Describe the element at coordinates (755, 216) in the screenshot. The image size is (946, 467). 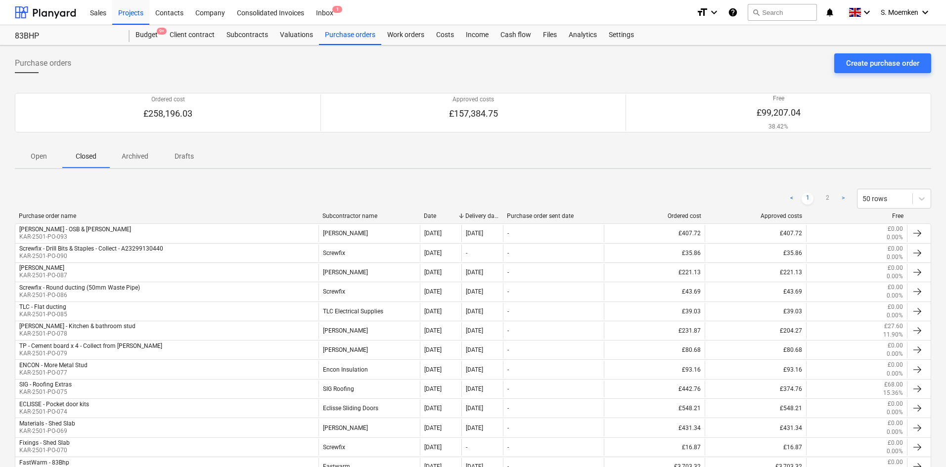
I see `div: Approved costs` at that location.